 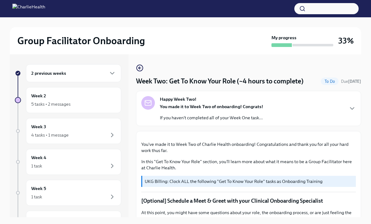 I want to click on a: Week 51 task, so click(x=68, y=193).